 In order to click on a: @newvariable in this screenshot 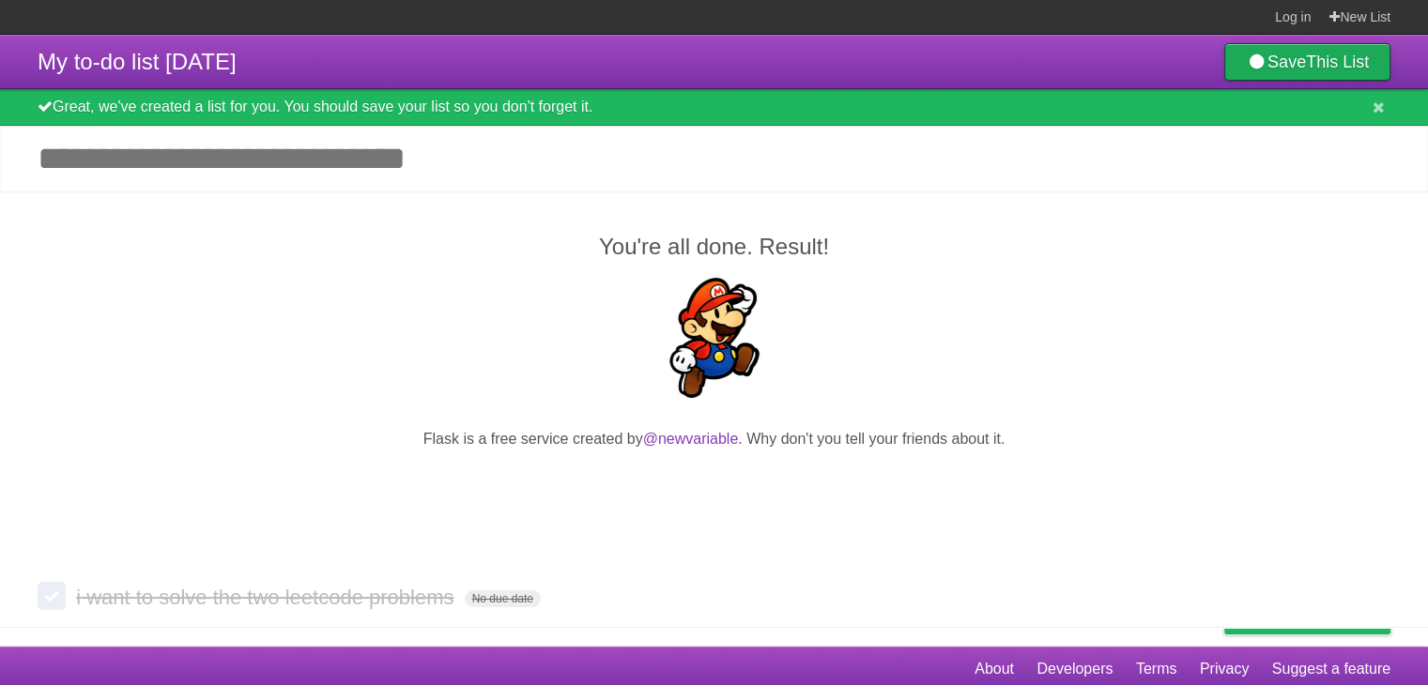, I will do `click(691, 438)`.